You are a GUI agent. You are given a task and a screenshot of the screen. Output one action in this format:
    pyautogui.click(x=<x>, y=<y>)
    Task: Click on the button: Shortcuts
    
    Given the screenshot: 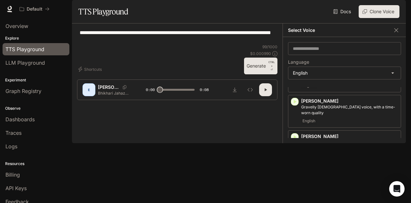 What is the action you would take?
    pyautogui.click(x=91, y=69)
    